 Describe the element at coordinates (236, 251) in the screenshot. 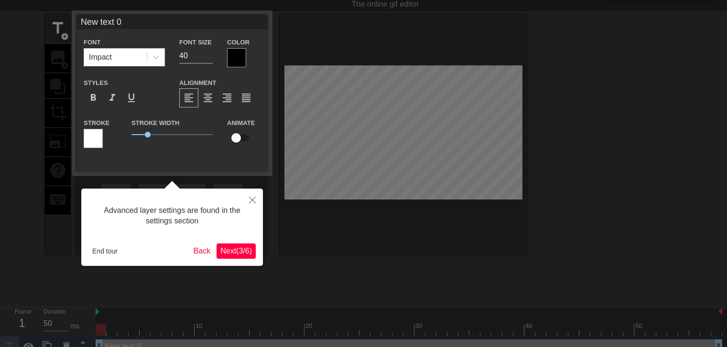

I see `span: Next ( 3 / 6 )` at that location.